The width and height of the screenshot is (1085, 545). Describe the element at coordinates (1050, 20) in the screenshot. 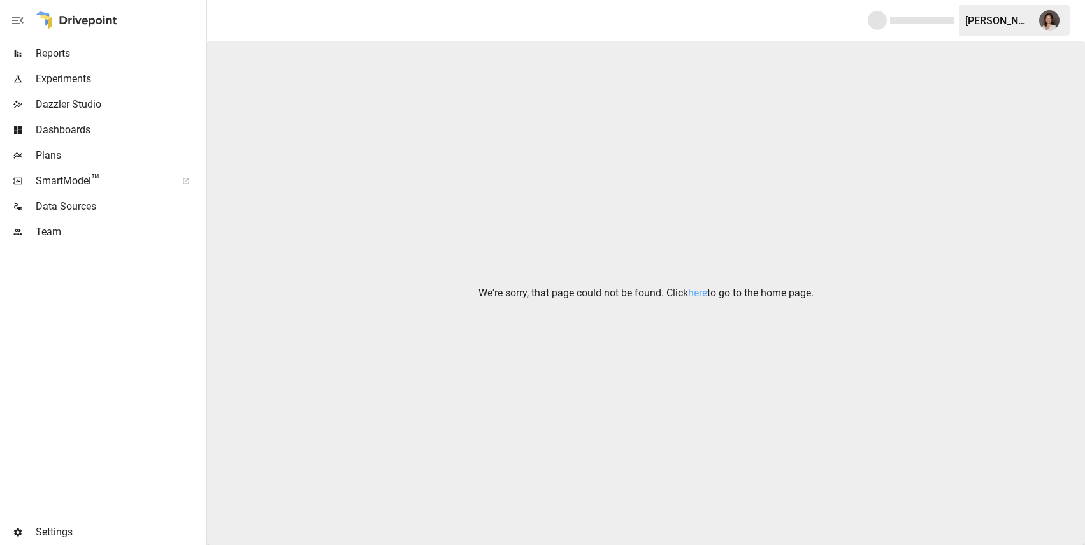

I see `img: Franziska Ibscher` at that location.